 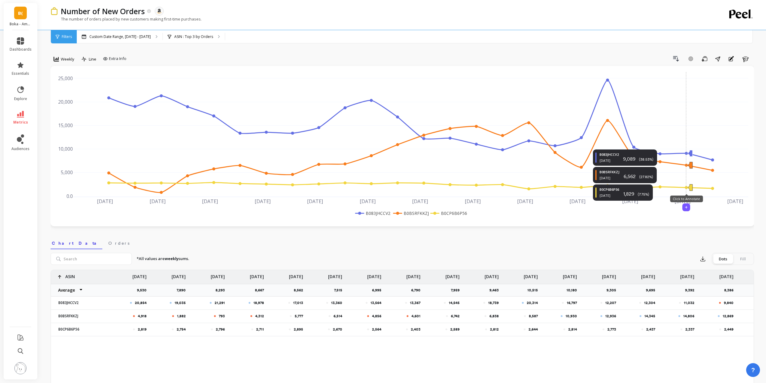 I want to click on p: 12,207, so click(x=611, y=303).